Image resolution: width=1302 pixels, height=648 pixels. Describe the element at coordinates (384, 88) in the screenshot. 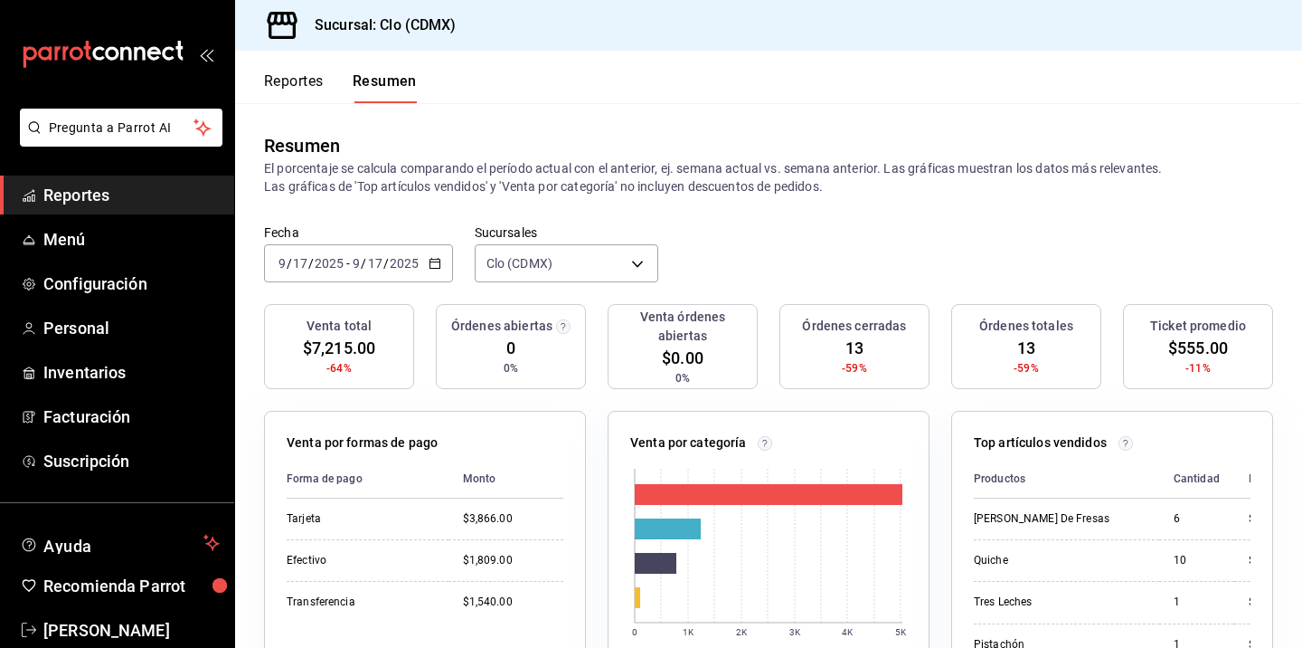

I see `button: Resumen` at that location.